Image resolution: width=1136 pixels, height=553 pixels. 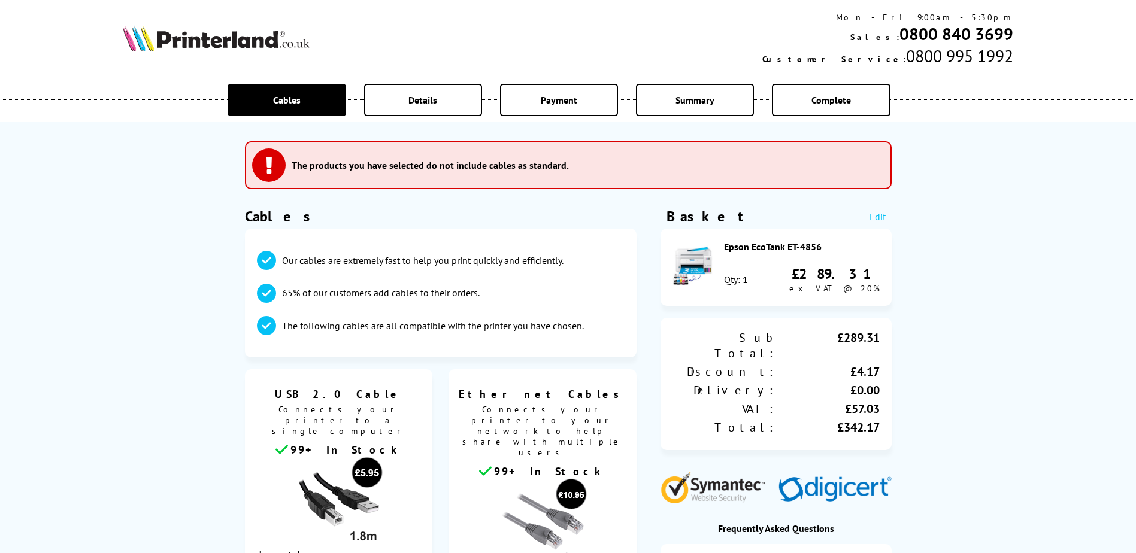 I want to click on span: Sales:, so click(x=875, y=37).